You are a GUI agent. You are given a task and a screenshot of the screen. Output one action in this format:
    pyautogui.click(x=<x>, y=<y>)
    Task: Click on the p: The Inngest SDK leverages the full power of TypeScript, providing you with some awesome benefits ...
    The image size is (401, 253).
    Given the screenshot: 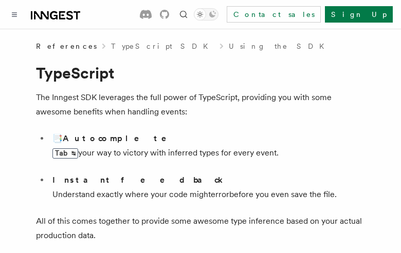 What is the action you would take?
    pyautogui.click(x=200, y=105)
    